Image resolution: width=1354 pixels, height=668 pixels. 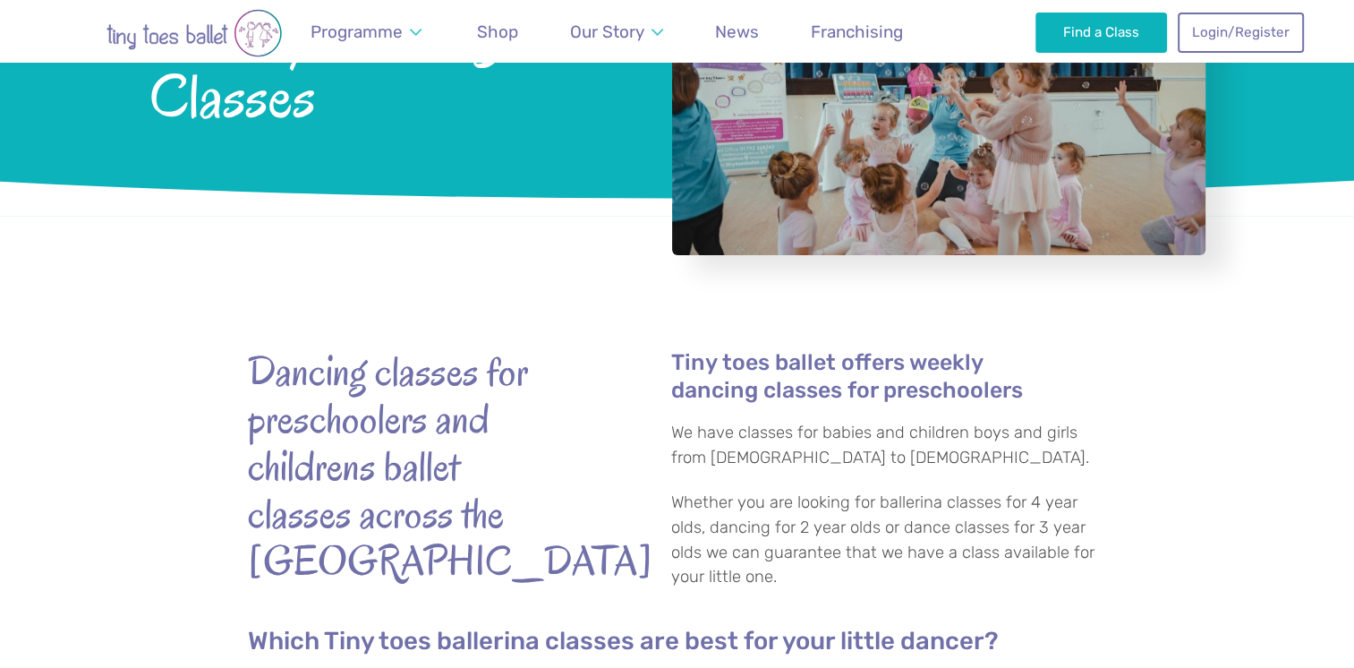 I want to click on span: Programme, so click(x=356, y=31).